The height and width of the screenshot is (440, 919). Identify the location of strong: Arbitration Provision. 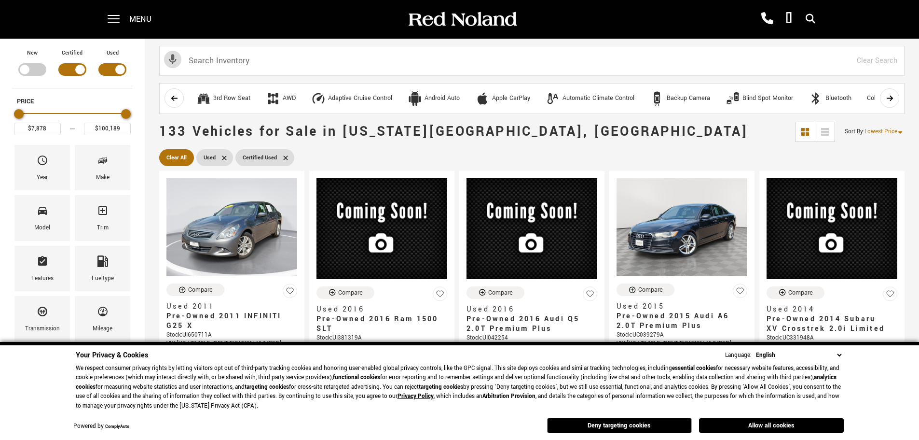
(509, 396).